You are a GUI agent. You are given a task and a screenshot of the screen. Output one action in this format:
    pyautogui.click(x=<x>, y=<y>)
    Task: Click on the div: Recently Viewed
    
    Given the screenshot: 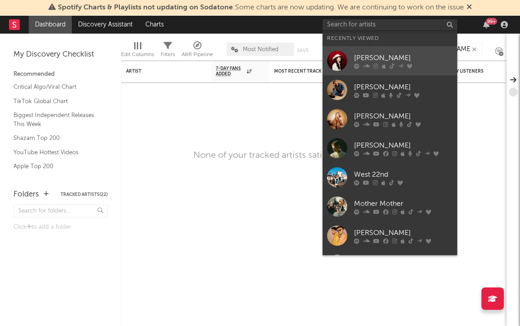 What is the action you would take?
    pyautogui.click(x=390, y=39)
    